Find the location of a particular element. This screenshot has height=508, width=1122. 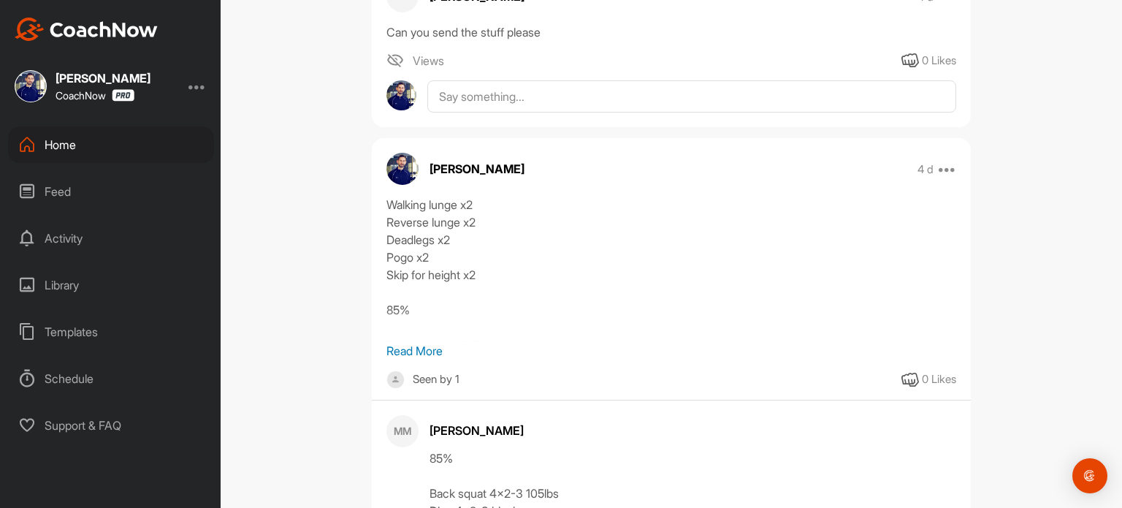

span: Views is located at coordinates (428, 61).